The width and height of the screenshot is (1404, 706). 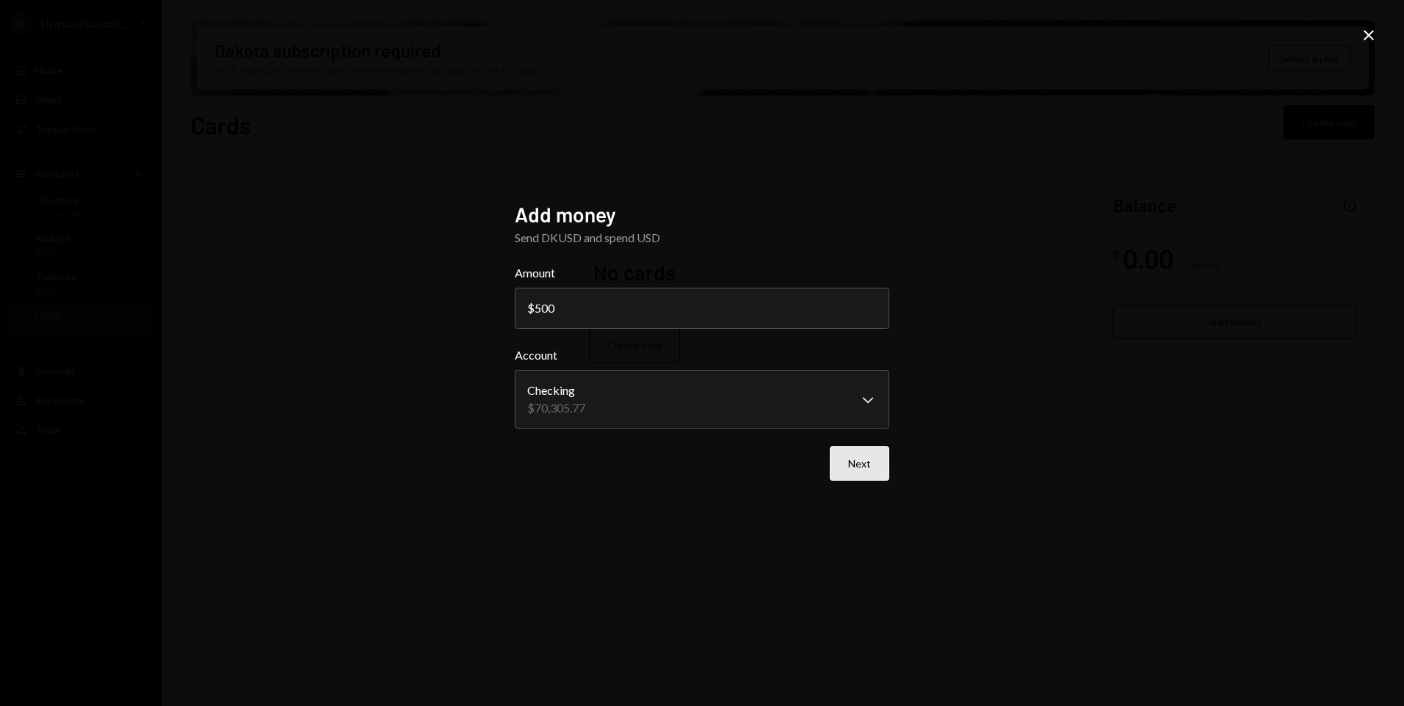 I want to click on label: Account, so click(x=702, y=355).